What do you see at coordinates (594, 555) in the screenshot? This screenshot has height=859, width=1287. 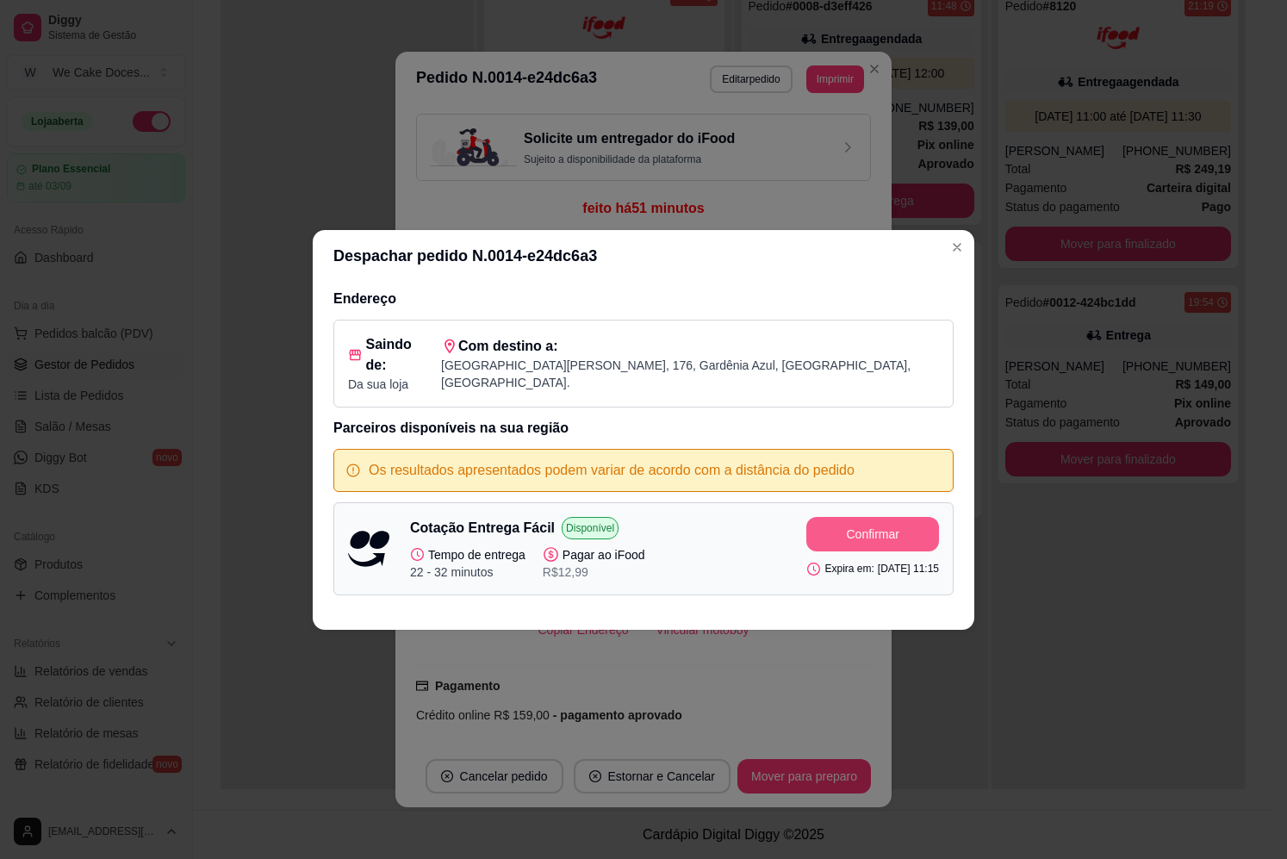 I see `p: Pagar ao iFood` at bounding box center [594, 555].